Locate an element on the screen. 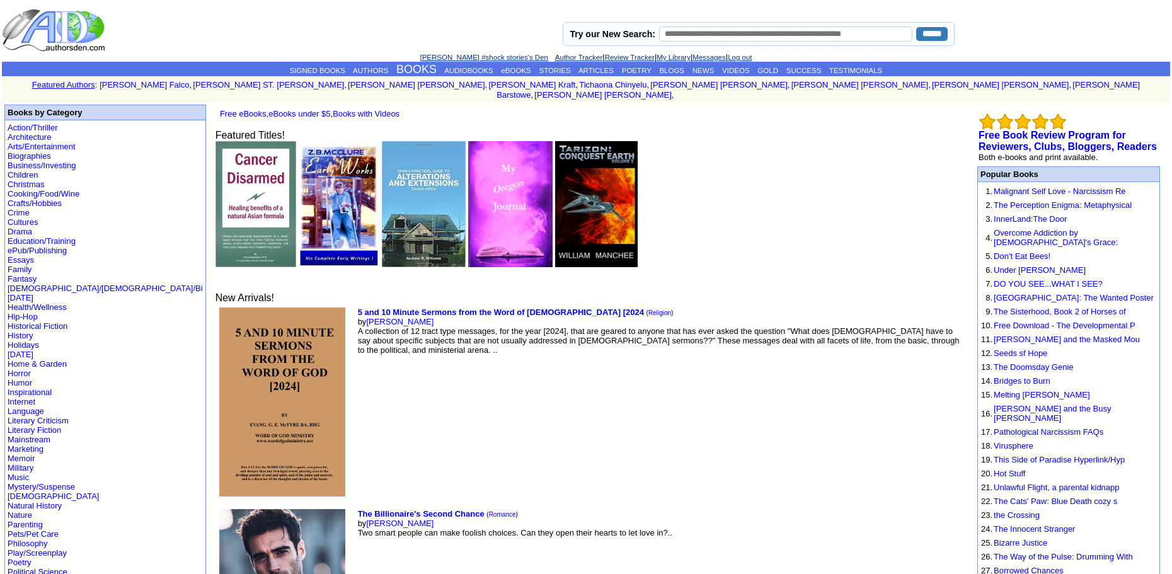 The image size is (1172, 574). a: The Cats' Paw: Blue Death cozy s is located at coordinates (1056, 501).